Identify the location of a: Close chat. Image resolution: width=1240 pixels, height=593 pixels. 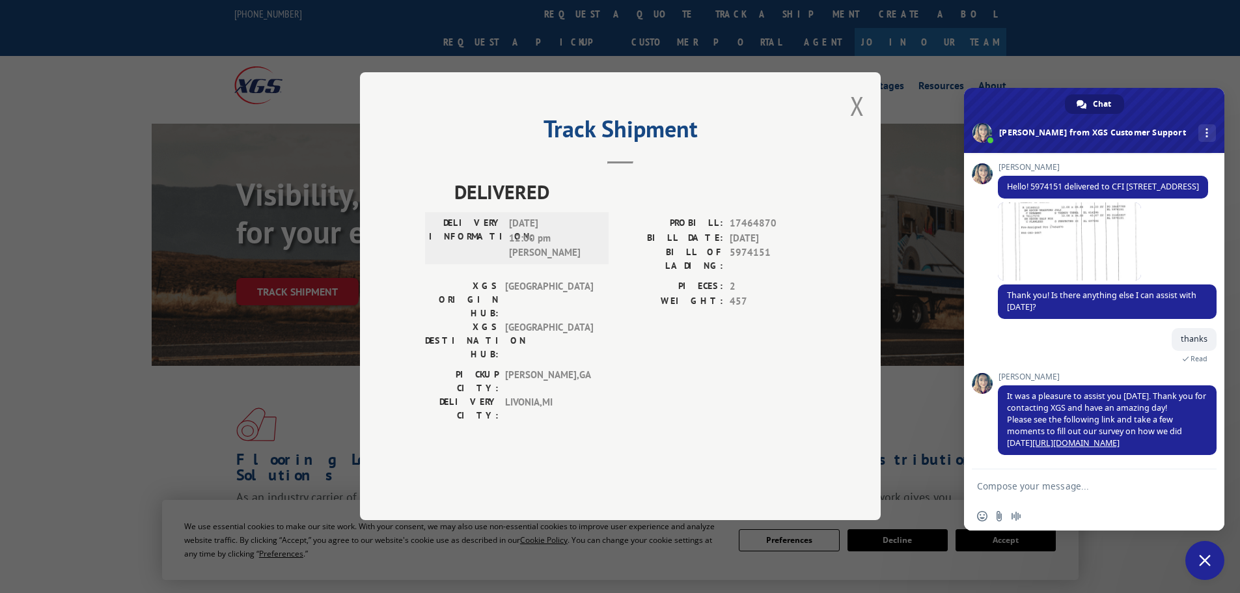
(1205, 560).